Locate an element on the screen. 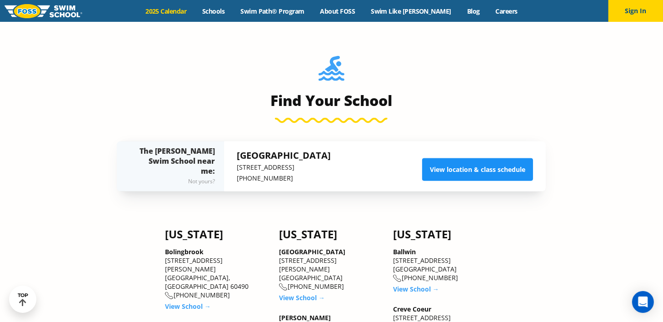 Image resolution: width=663 pixels, height=322 pixels. a: Blog is located at coordinates (473, 11).